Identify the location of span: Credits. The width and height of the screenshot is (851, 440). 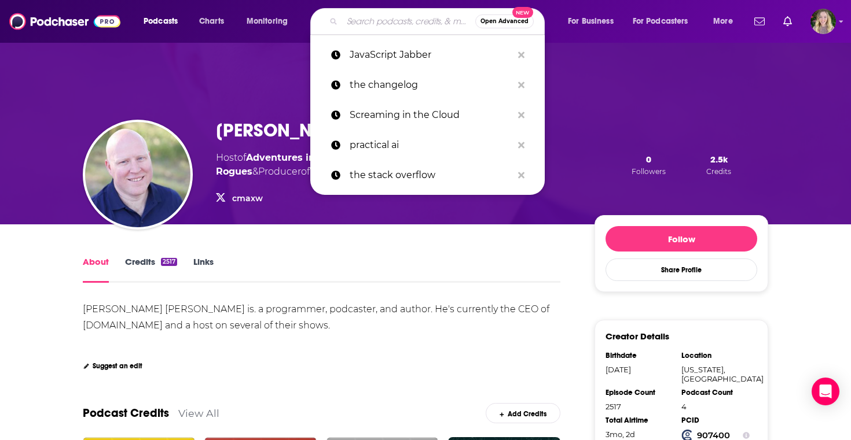
(718, 171).